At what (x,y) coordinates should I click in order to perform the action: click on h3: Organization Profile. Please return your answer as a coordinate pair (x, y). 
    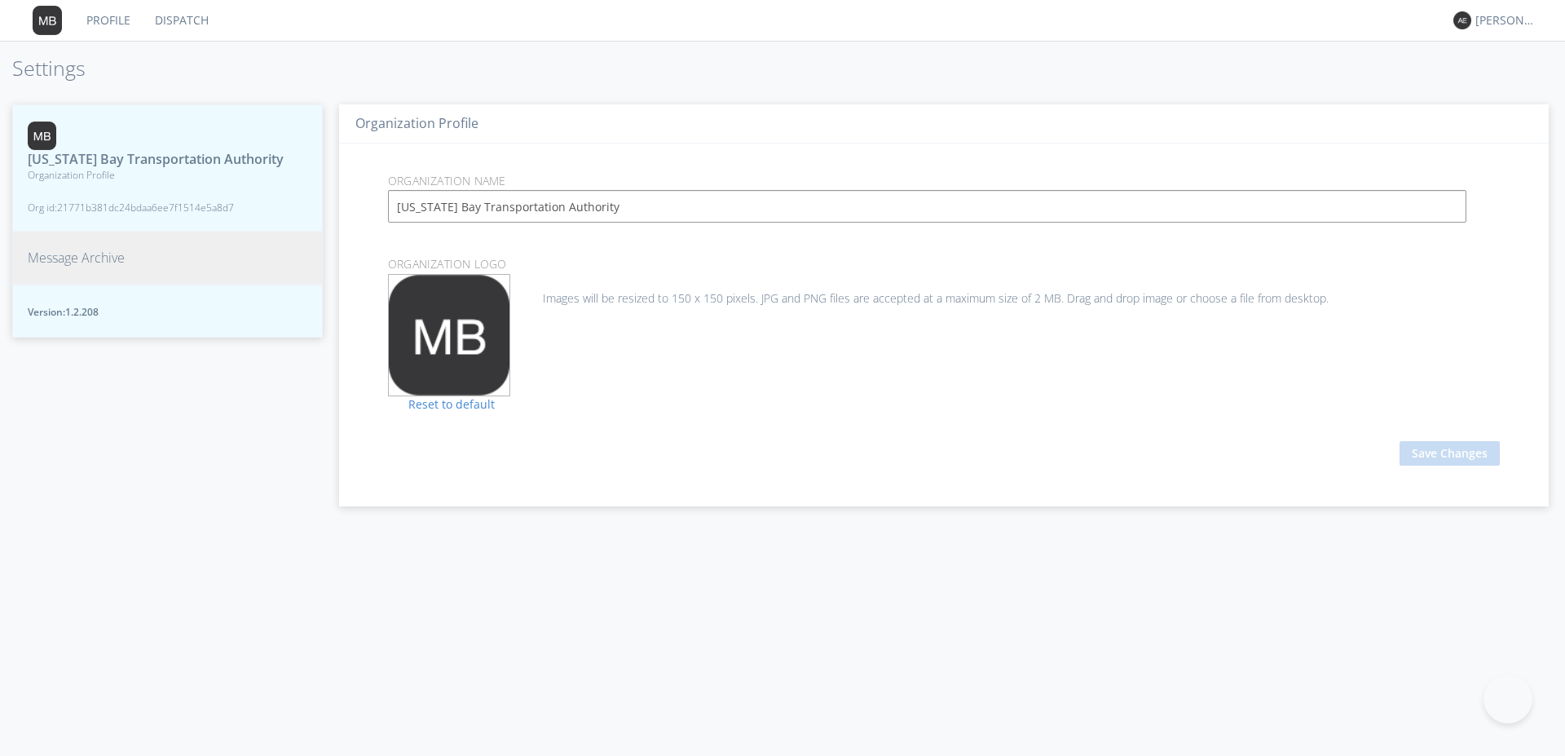
    Looking at the image, I should click on (944, 124).